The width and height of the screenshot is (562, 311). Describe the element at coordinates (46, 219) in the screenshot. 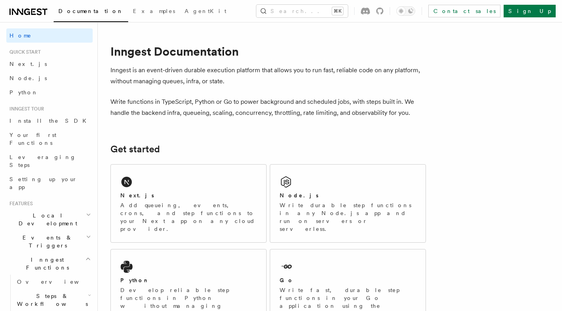

I see `span: Local Development` at that location.